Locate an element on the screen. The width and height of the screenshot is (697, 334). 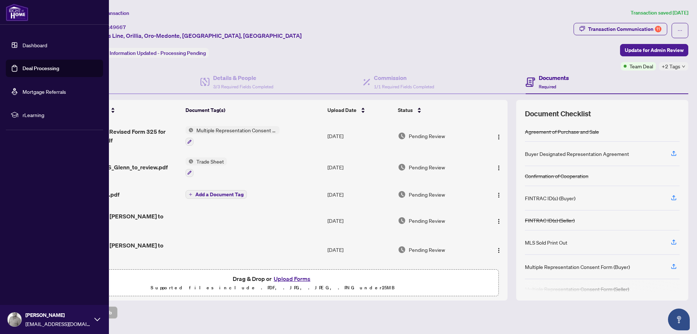
span: 2508413_-_TS_Glenn_to_review.pdf is located at coordinates (119, 167).